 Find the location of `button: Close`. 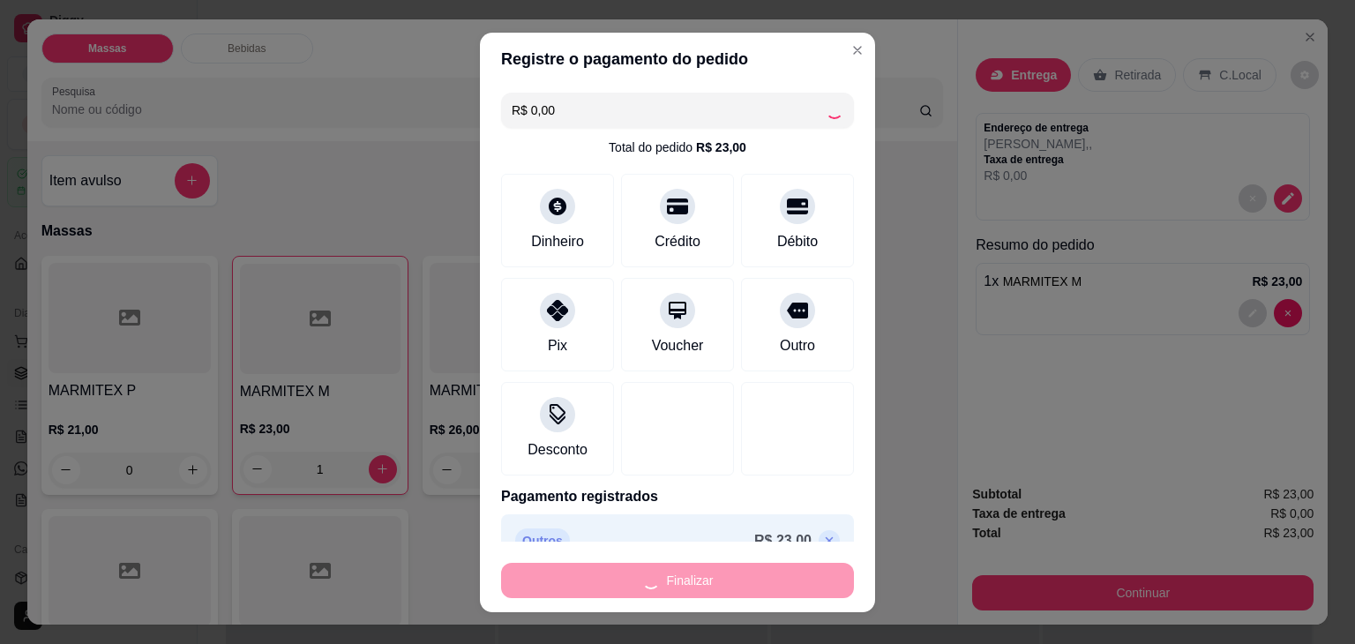

button: Close is located at coordinates (857, 50).